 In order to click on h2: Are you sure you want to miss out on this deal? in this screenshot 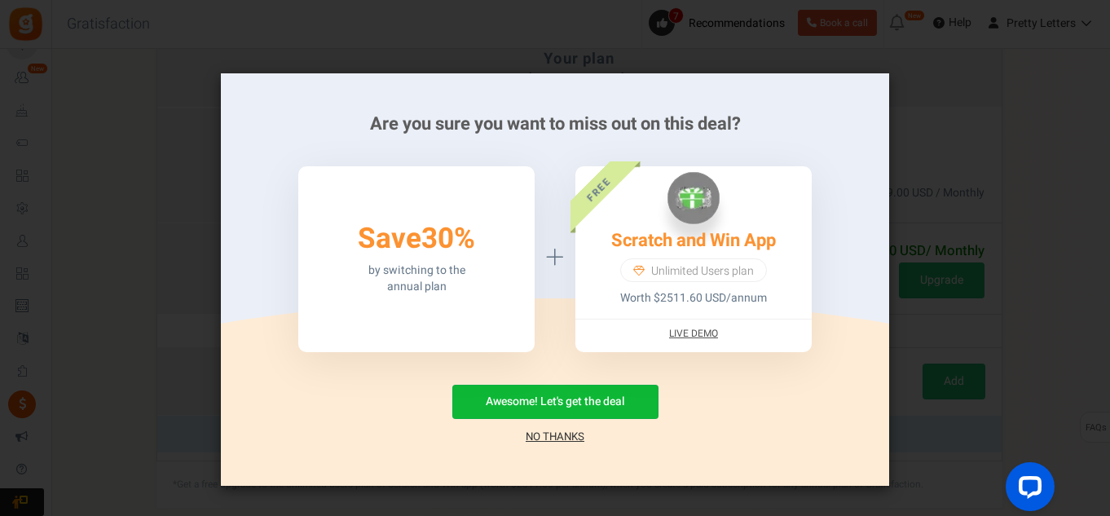, I will do `click(555, 124)`.